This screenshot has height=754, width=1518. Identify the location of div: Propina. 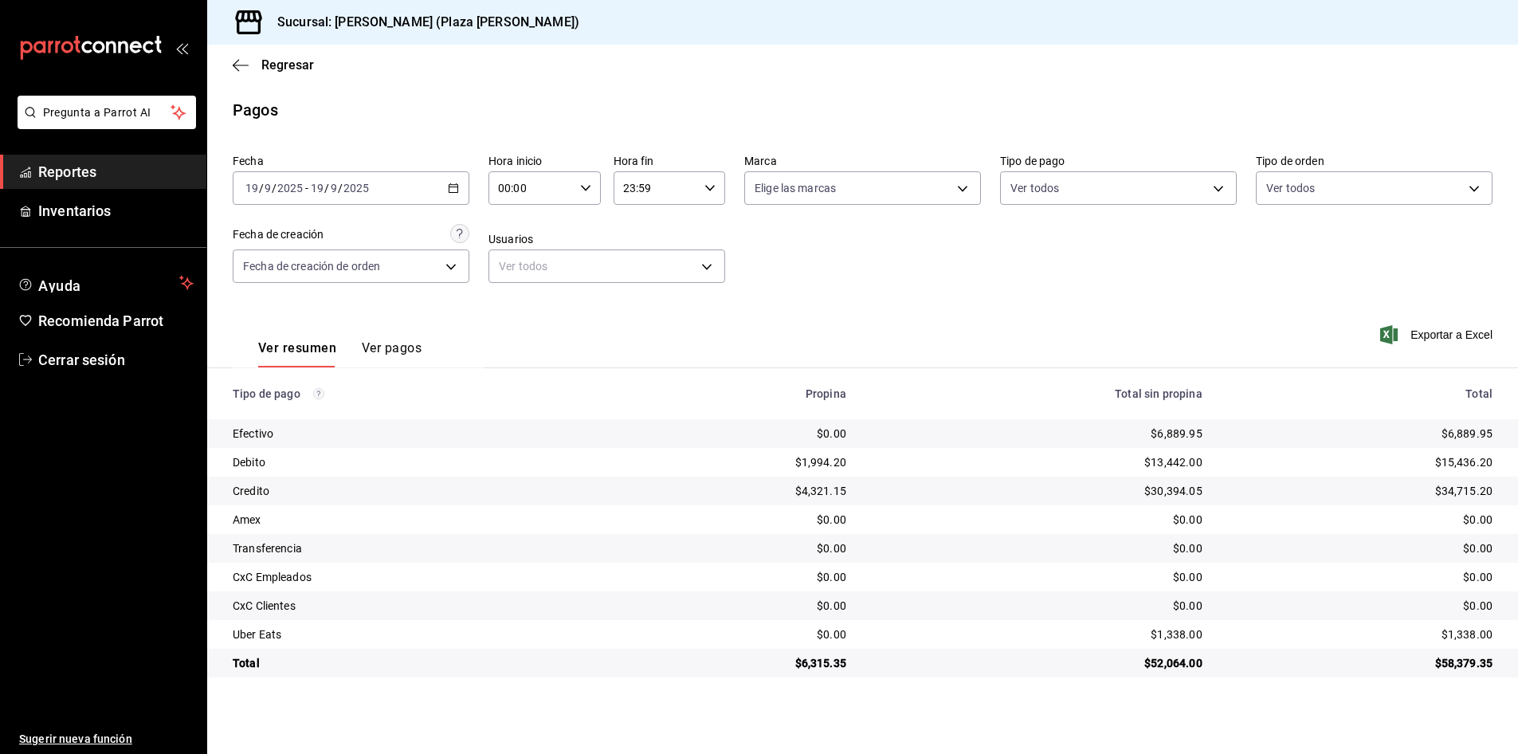
(738, 394).